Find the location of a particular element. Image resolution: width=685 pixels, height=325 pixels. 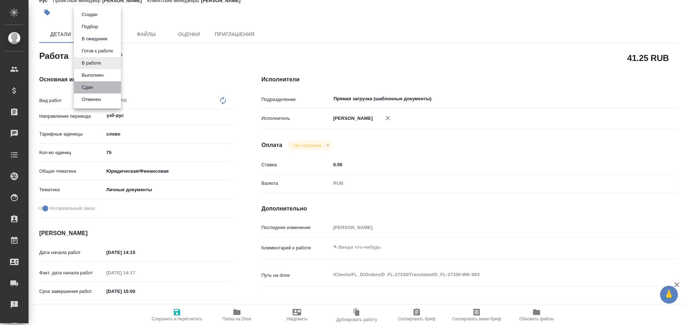

button: Создан is located at coordinates (90, 15).